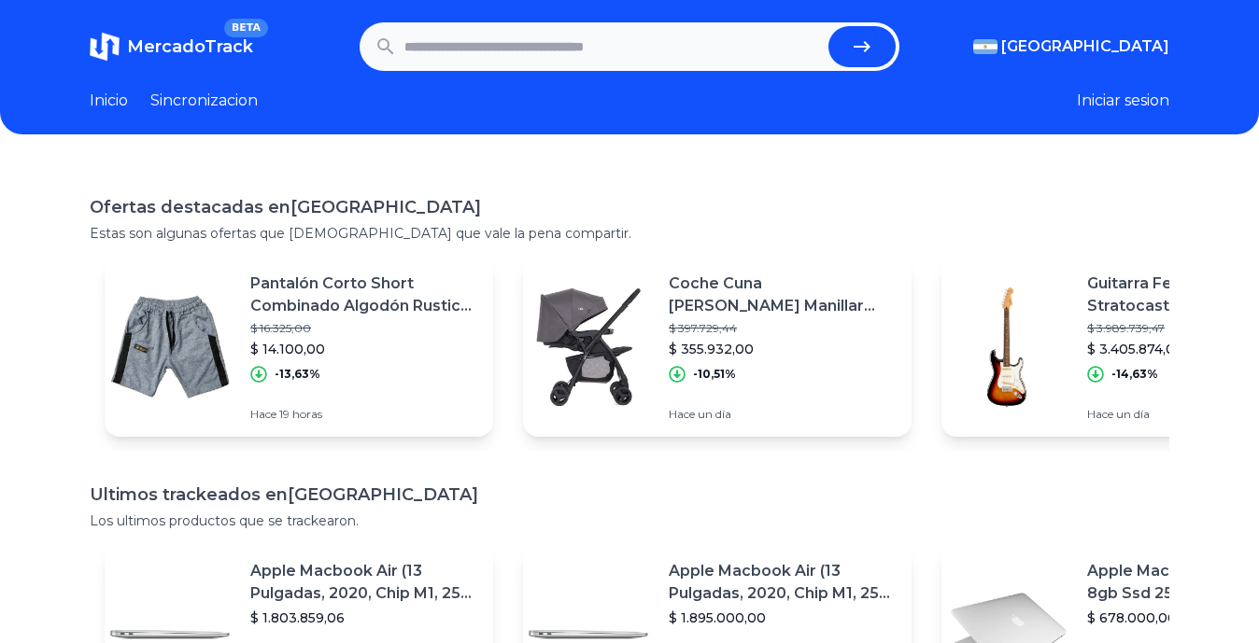 Image resolution: width=1259 pixels, height=643 pixels. Describe the element at coordinates (364, 415) in the screenshot. I see `p: Hace 19 horas` at that location.